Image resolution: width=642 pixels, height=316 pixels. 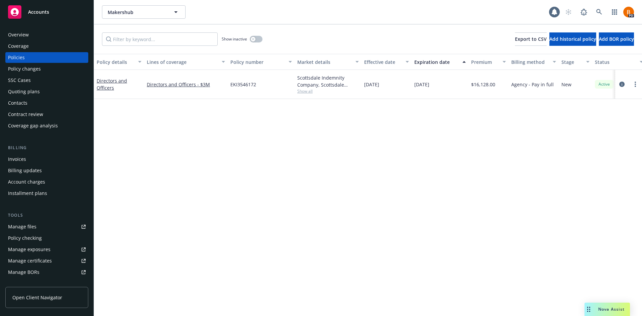 I want to click on a: Invoices, so click(x=47, y=159).